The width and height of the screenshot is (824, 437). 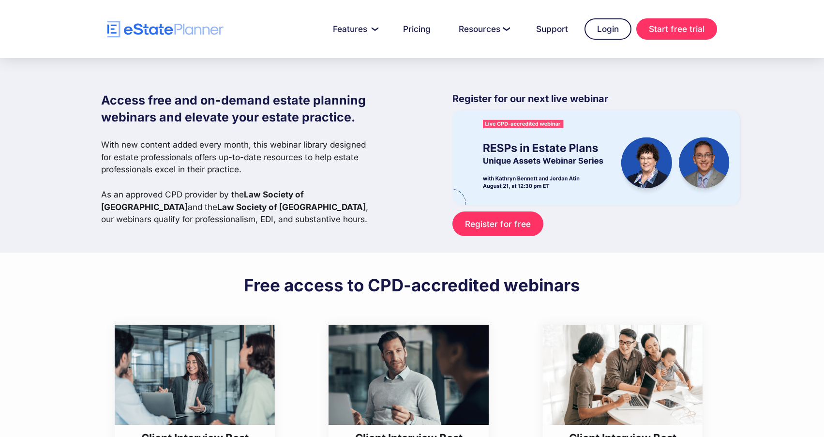 What do you see at coordinates (239, 109) in the screenshot?
I see `h1: Access free and on-demand estate planning webinars and elevate your estate practice.` at bounding box center [239, 109].